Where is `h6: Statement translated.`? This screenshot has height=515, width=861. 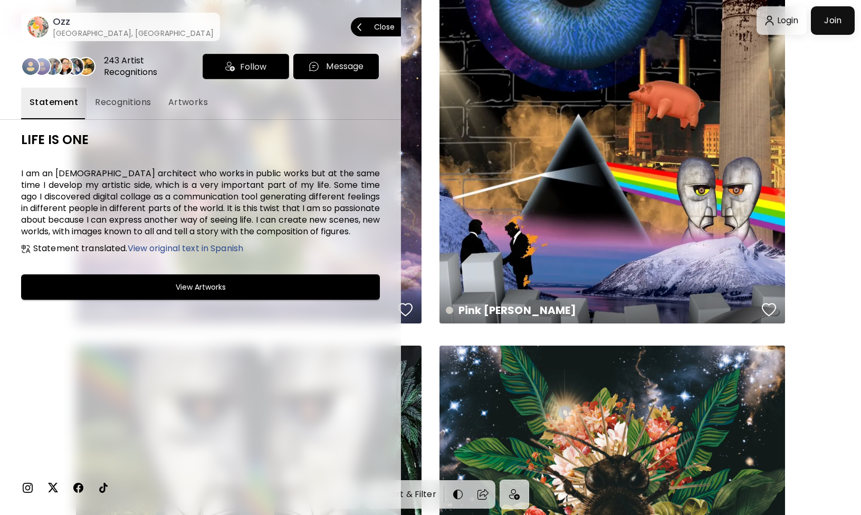 h6: Statement translated. is located at coordinates (138, 248).